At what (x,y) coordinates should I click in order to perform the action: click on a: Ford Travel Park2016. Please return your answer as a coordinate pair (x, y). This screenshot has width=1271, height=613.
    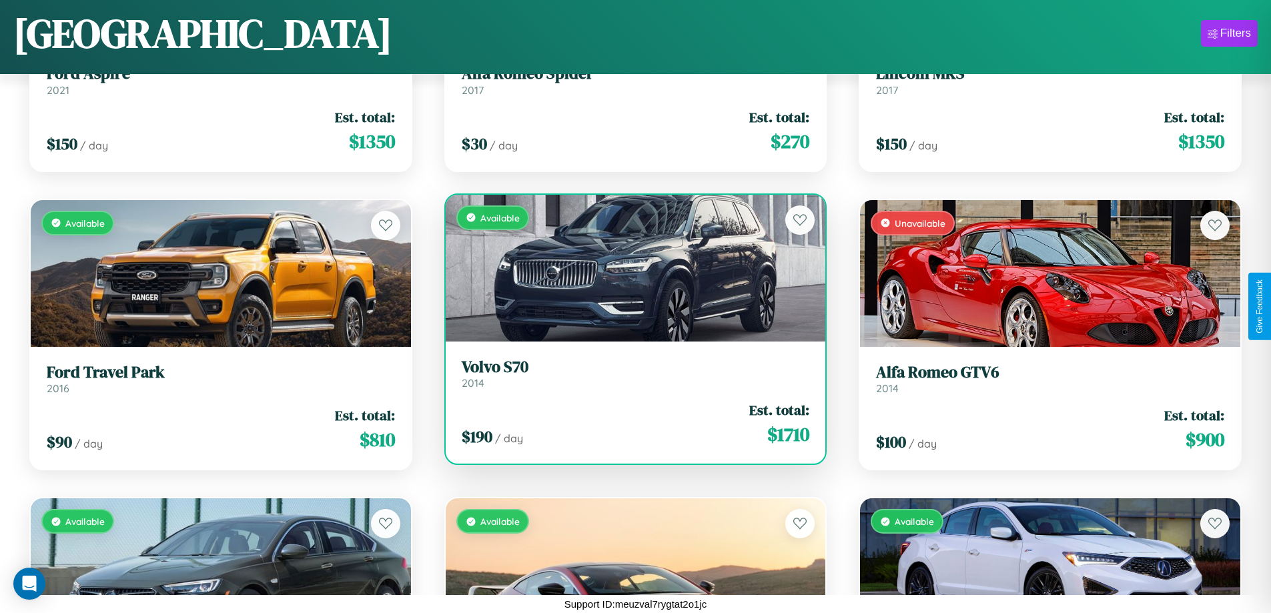
    Looking at the image, I should click on (221, 379).